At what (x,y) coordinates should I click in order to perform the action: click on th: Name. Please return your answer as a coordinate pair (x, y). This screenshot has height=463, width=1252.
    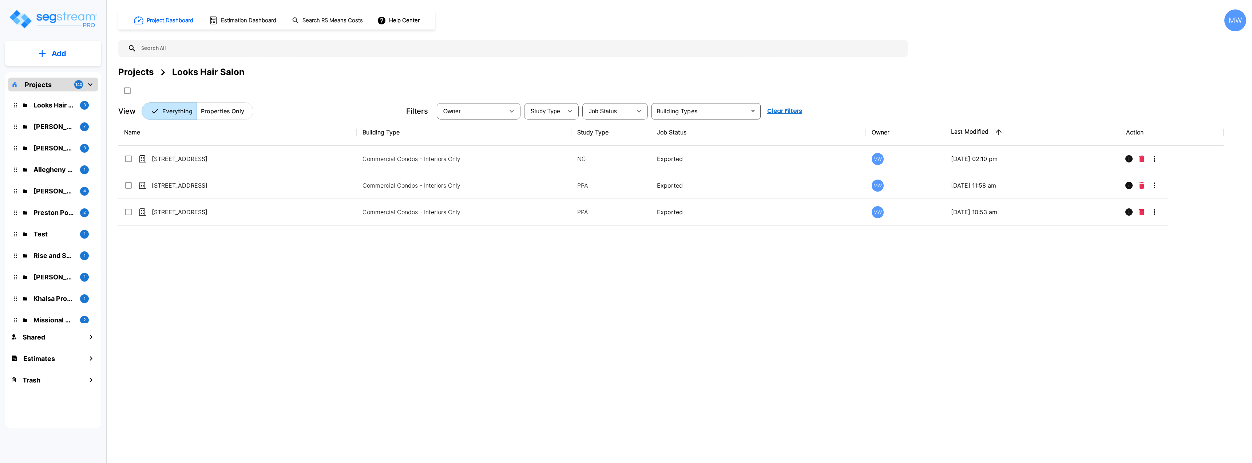
    Looking at the image, I should click on (237, 132).